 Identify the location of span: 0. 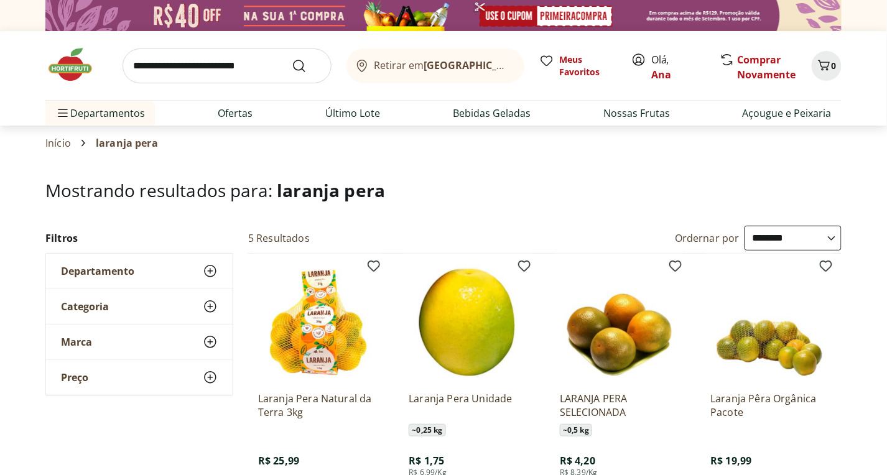
(834, 65).